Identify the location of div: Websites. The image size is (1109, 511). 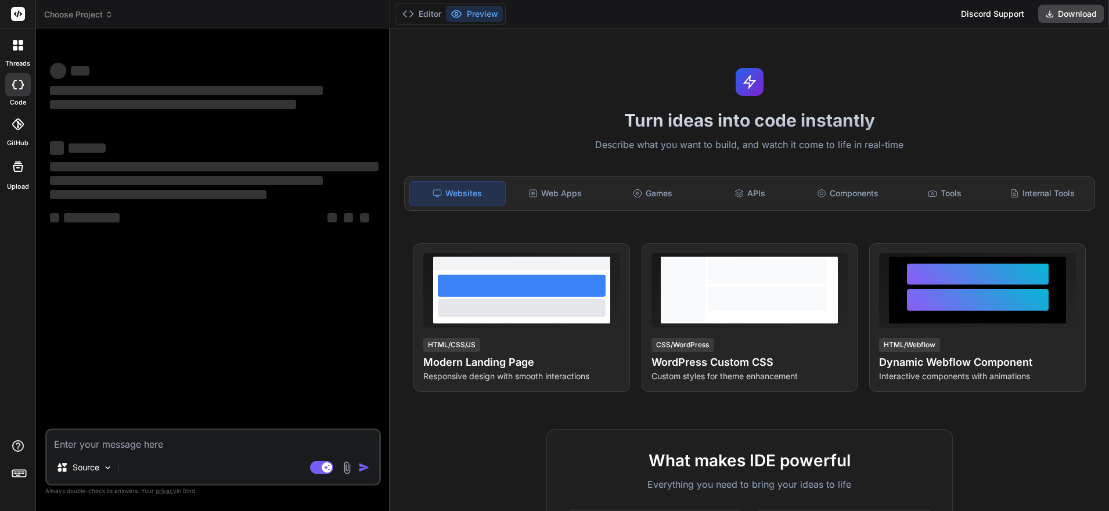
(457, 193).